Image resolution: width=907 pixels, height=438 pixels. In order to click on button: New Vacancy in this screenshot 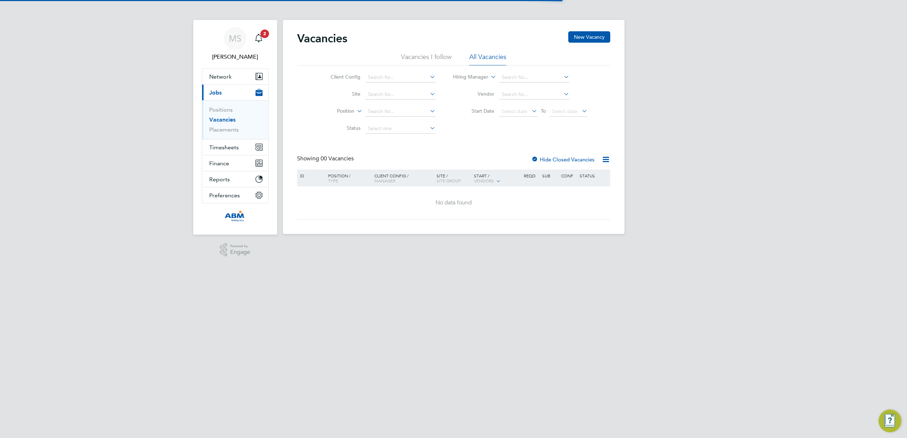, I will do `click(589, 37)`.